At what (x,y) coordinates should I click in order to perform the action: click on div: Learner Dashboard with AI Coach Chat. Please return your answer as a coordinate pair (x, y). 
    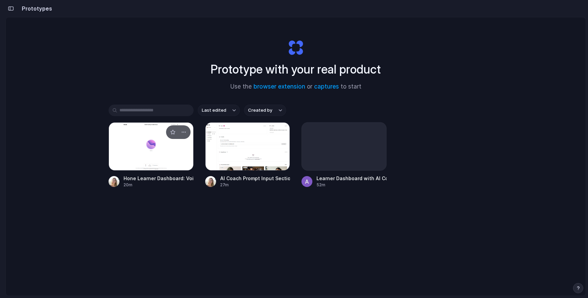
    Looking at the image, I should click on (352, 178).